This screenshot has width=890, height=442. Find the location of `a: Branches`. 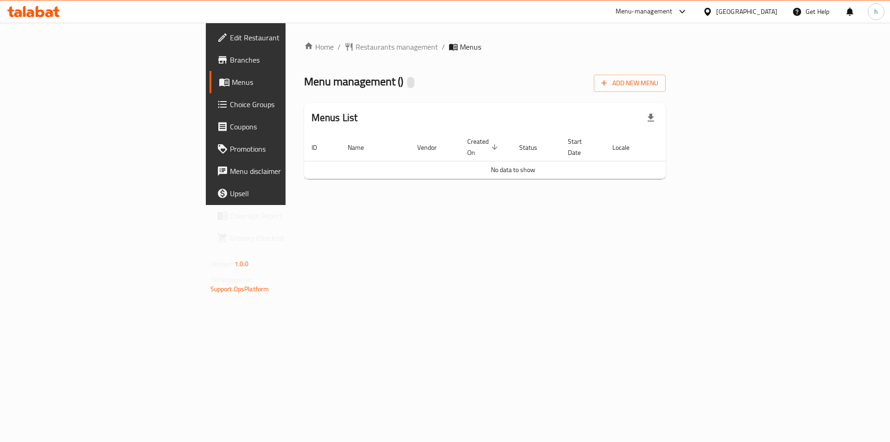

a: Branches is located at coordinates (282, 60).